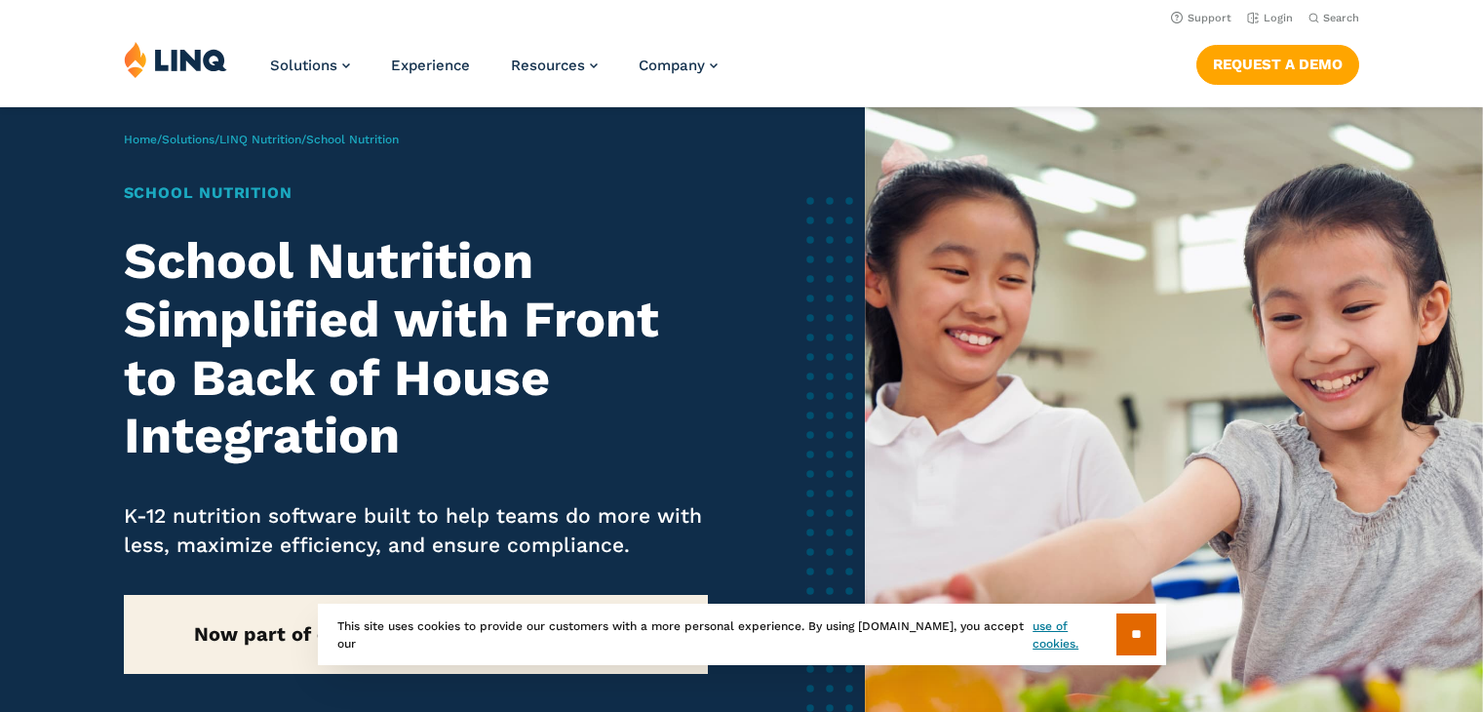  What do you see at coordinates (1270, 18) in the screenshot?
I see `a: Login` at bounding box center [1270, 18].